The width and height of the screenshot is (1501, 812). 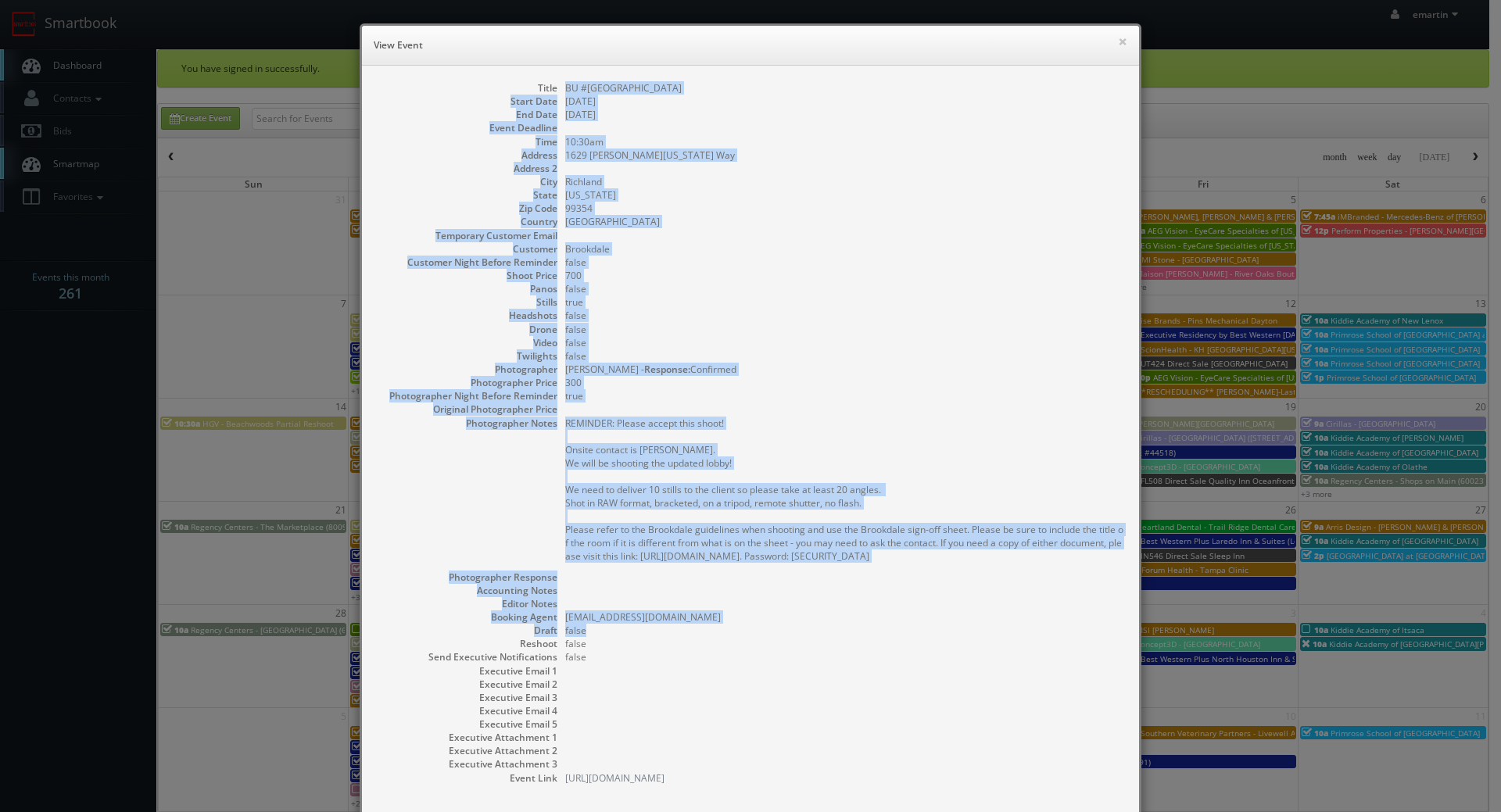 I want to click on dt: Time, so click(x=468, y=142).